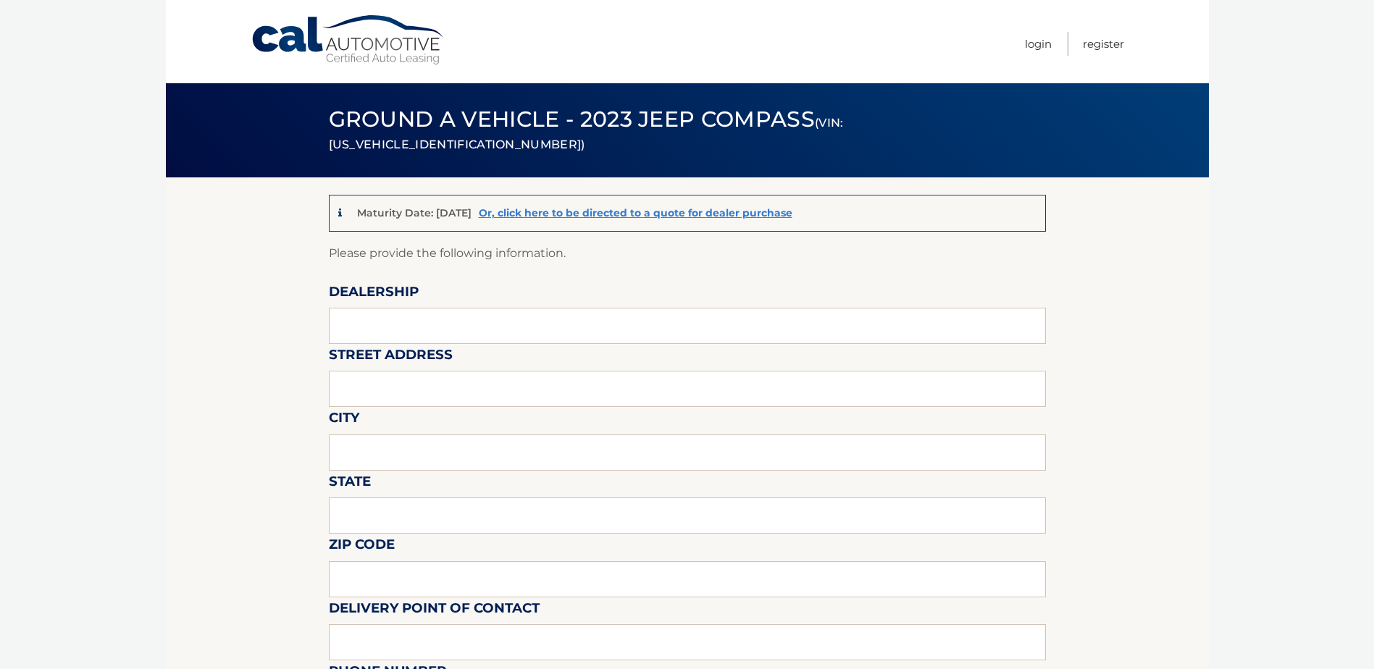  What do you see at coordinates (1038, 43) in the screenshot?
I see `a: Login` at bounding box center [1038, 43].